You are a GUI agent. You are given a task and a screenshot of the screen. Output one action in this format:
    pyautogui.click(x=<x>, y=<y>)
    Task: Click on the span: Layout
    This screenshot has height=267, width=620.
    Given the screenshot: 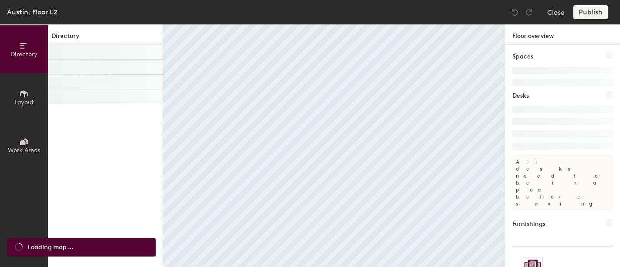 What is the action you would take?
    pyautogui.click(x=24, y=102)
    